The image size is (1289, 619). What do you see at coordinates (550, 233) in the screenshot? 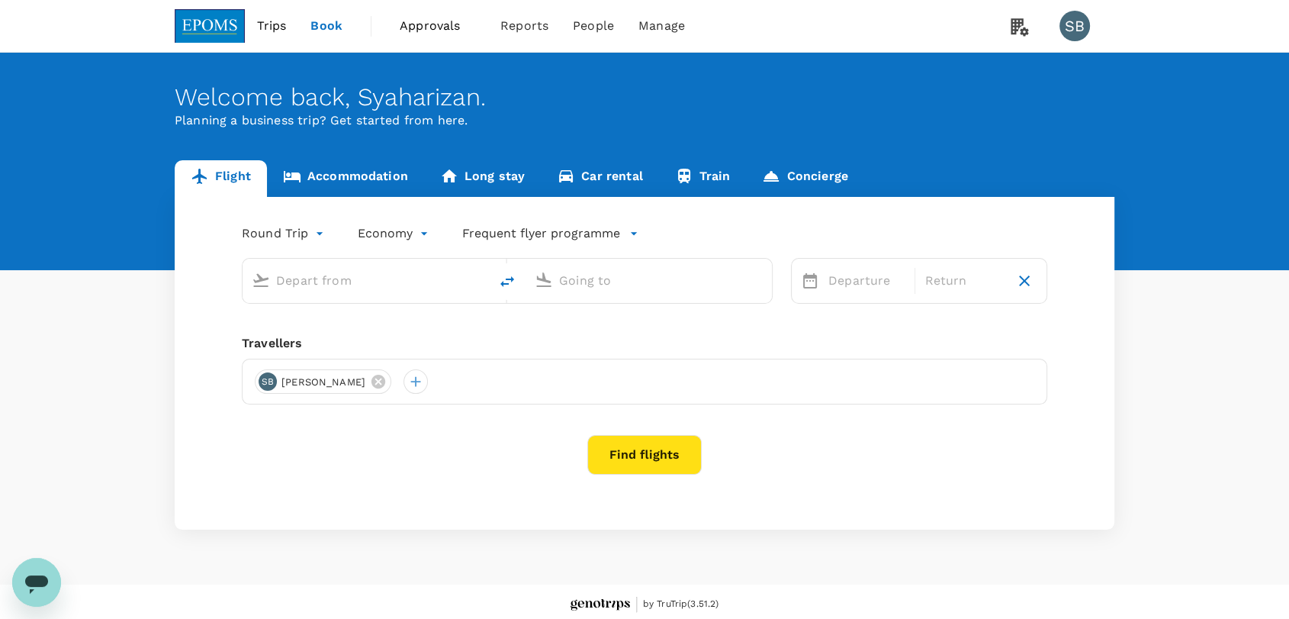
I see `button: Frequent flyer programme` at bounding box center [550, 233].